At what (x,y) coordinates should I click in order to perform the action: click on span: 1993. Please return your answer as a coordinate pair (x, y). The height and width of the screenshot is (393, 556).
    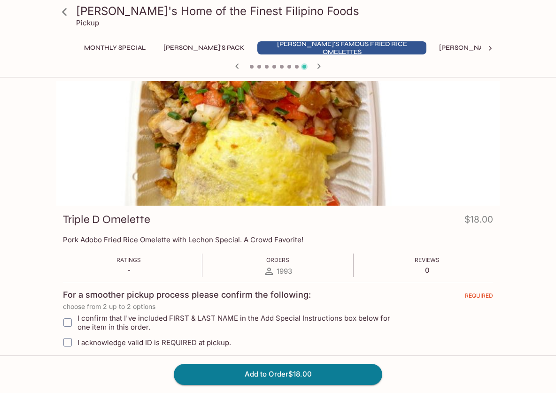
    Looking at the image, I should click on (284, 271).